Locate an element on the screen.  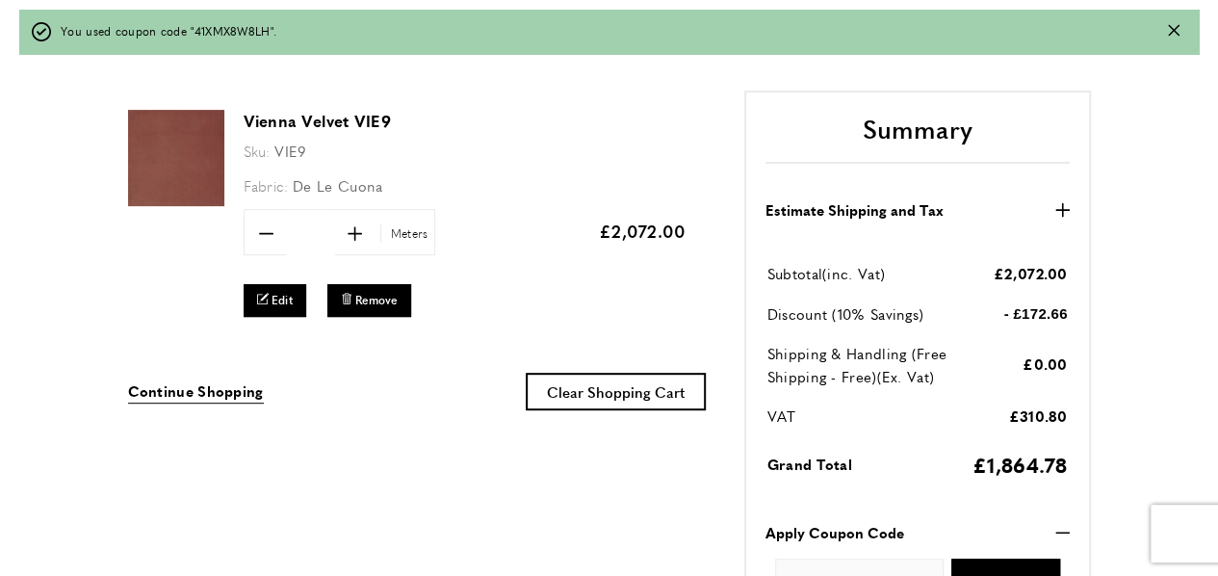
button: Clear Shopping Cart is located at coordinates (615, 391).